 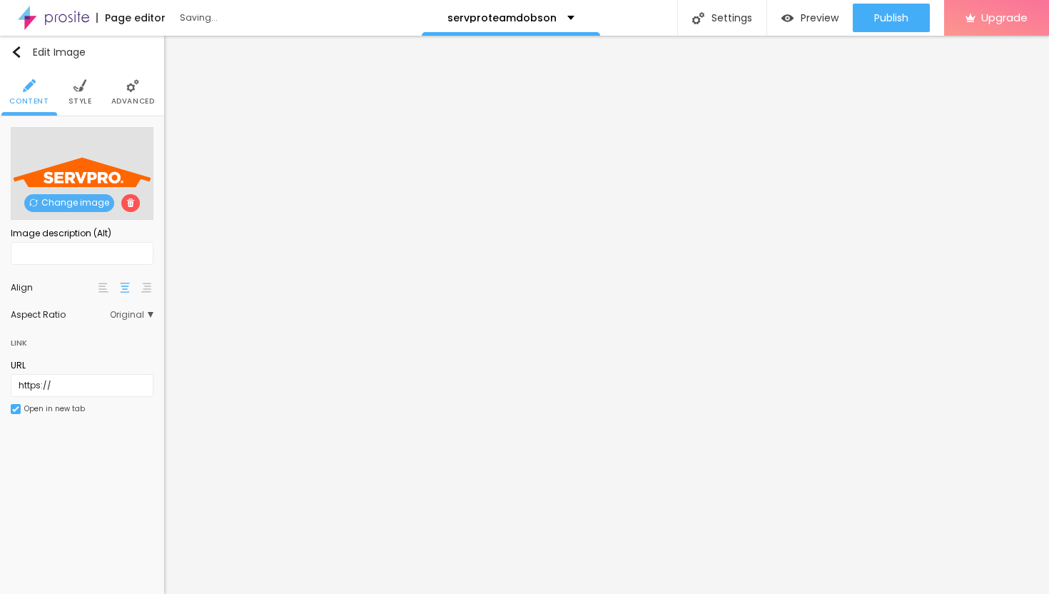 I want to click on span: Upgrade, so click(x=1004, y=17).